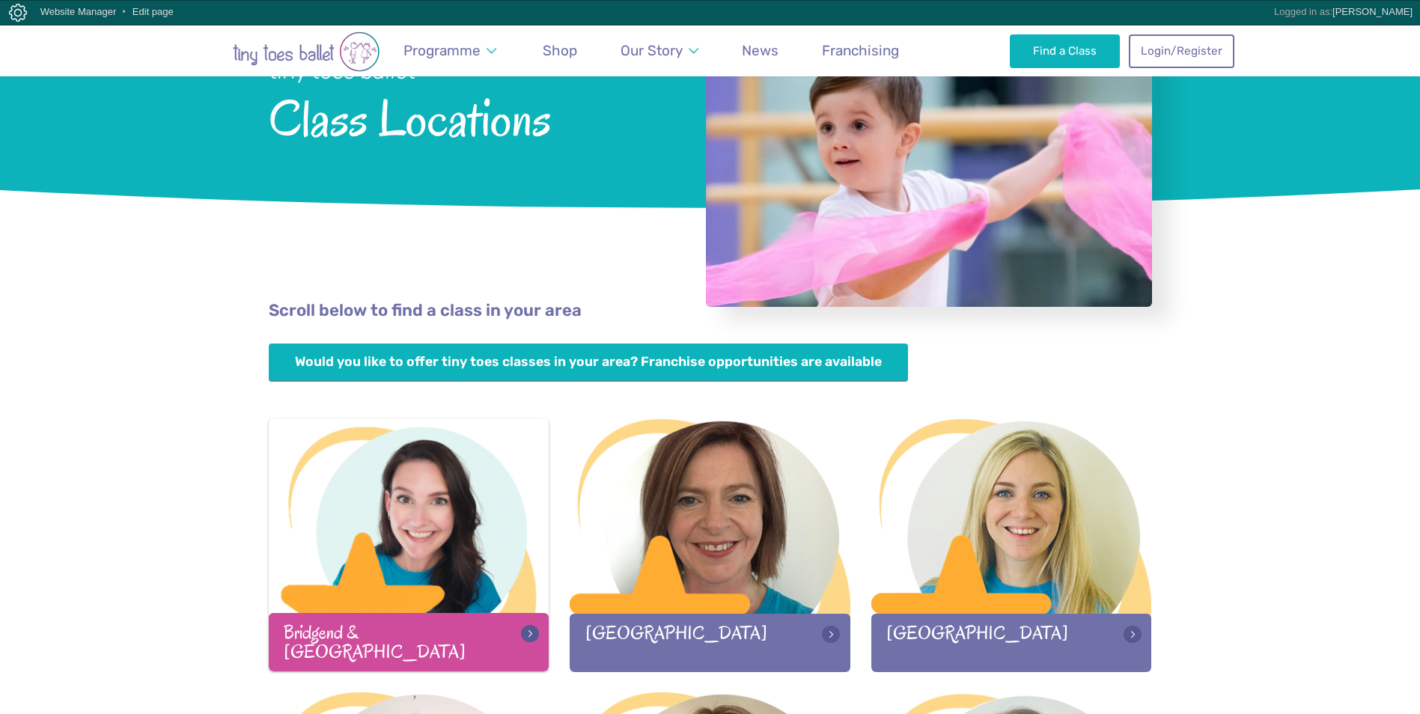  What do you see at coordinates (760, 50) in the screenshot?
I see `span: News` at bounding box center [760, 50].